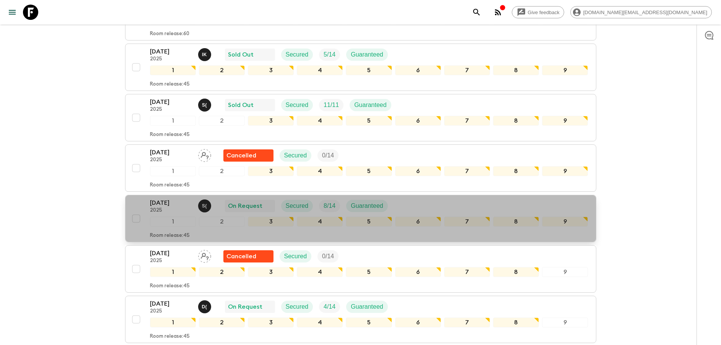  Describe the element at coordinates (241, 55) in the screenshot. I see `p: Sold Out` at that location.